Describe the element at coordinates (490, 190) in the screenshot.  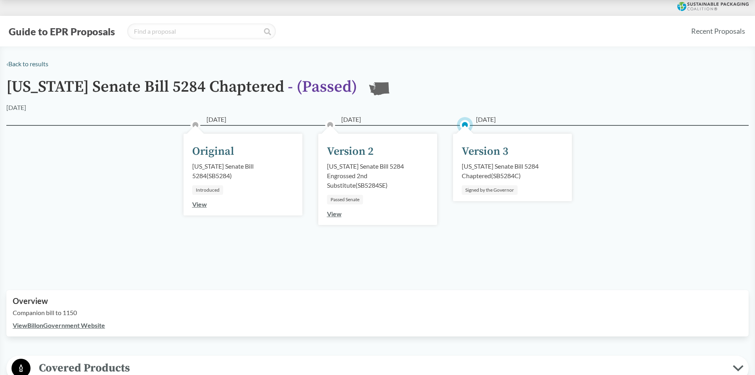
I see `div: Signed by the Governor` at that location.